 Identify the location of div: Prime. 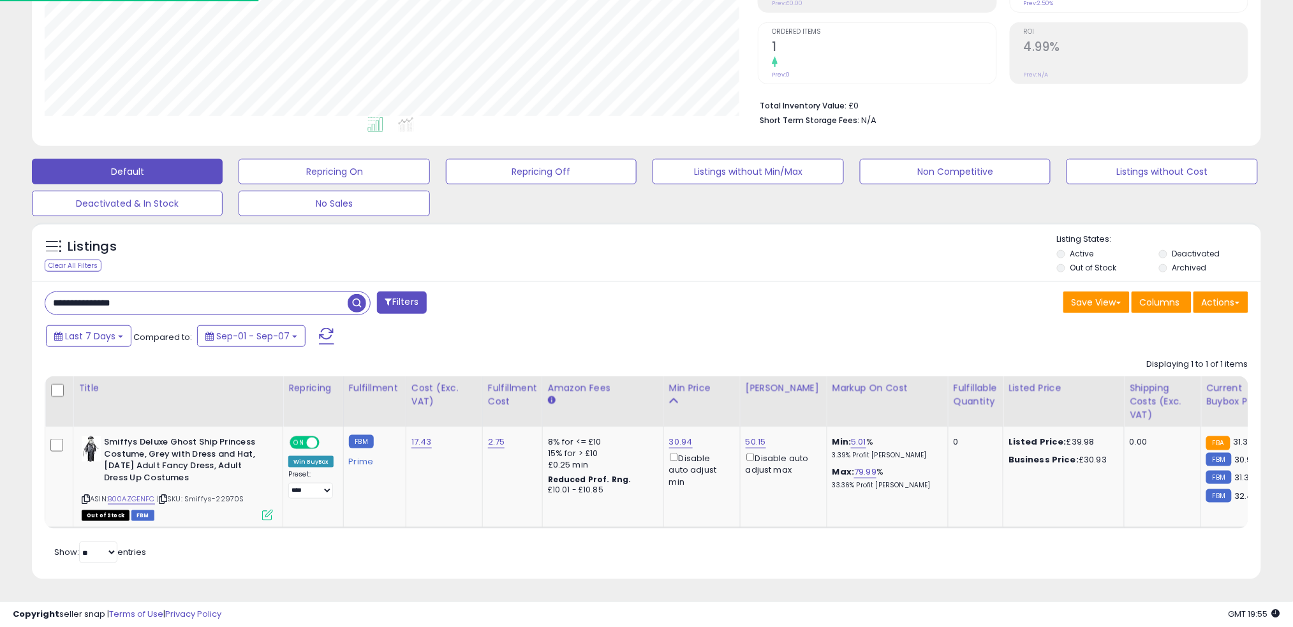
(372, 459).